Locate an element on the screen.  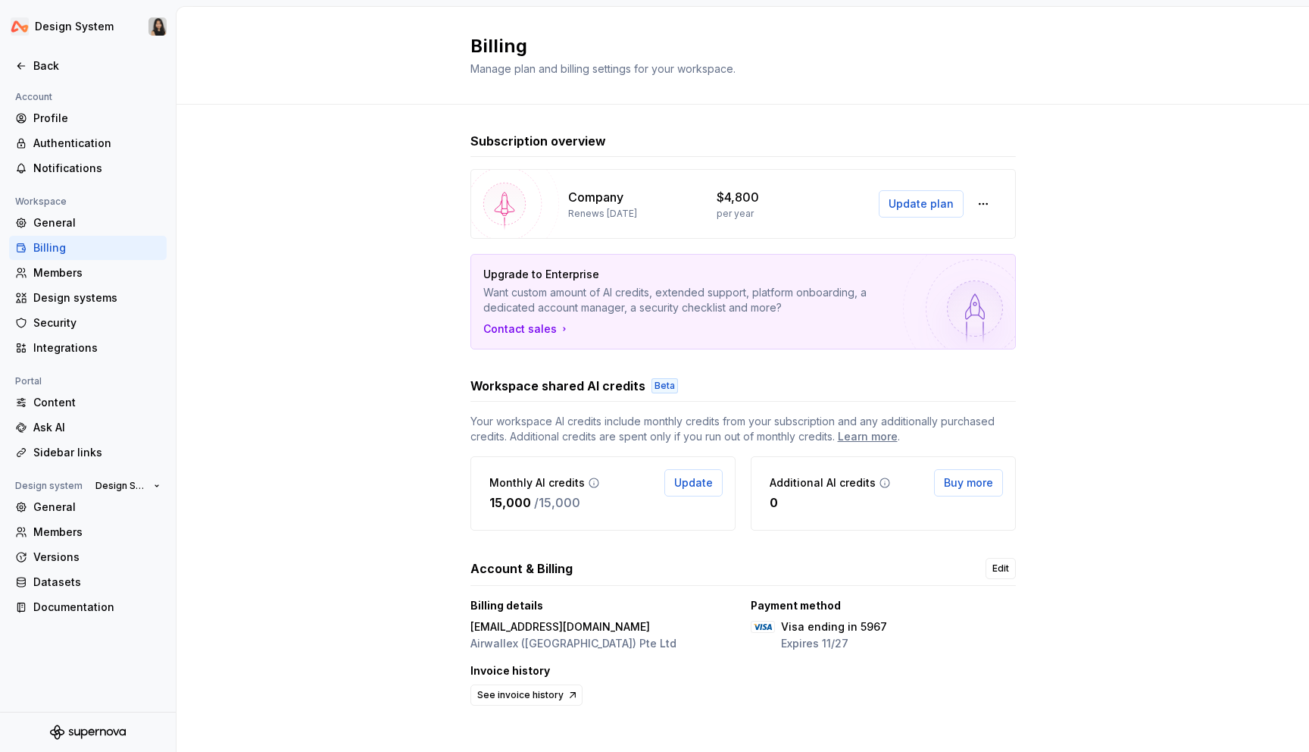
a: Design systems is located at coordinates (88, 298).